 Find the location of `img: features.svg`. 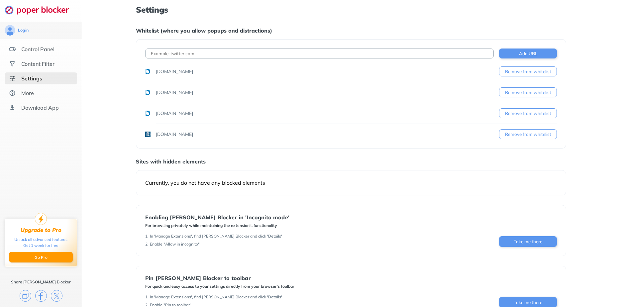

img: features.svg is located at coordinates (12, 49).